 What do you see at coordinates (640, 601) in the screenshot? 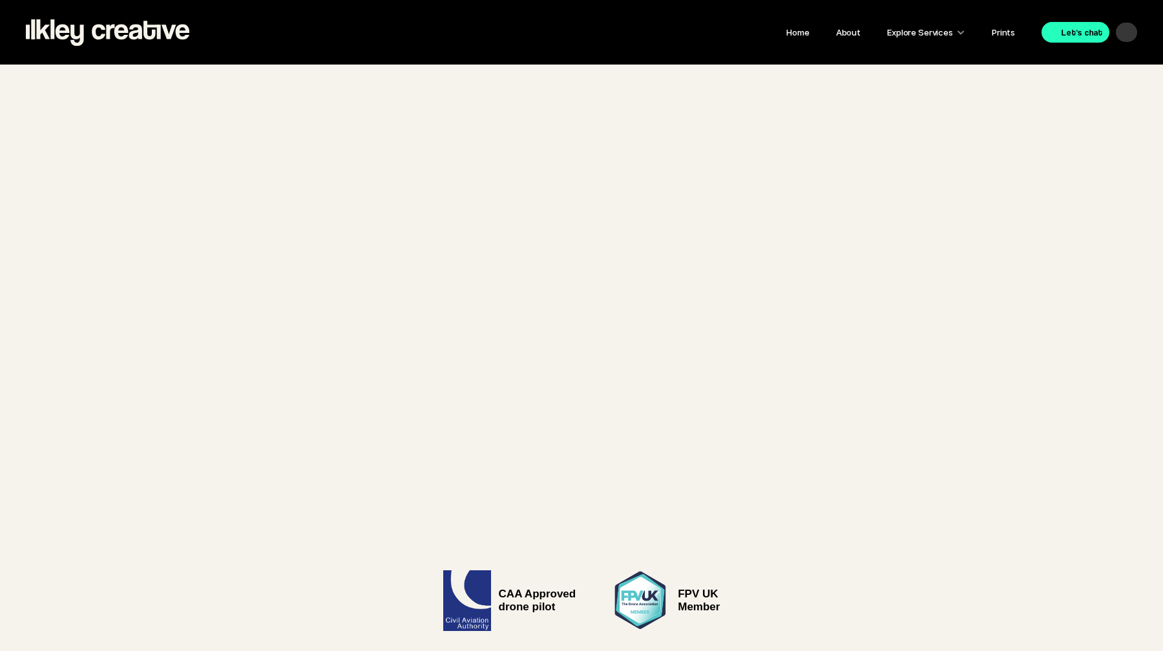
I see `img: FPV UK Member - The Drone Association` at bounding box center [640, 601].